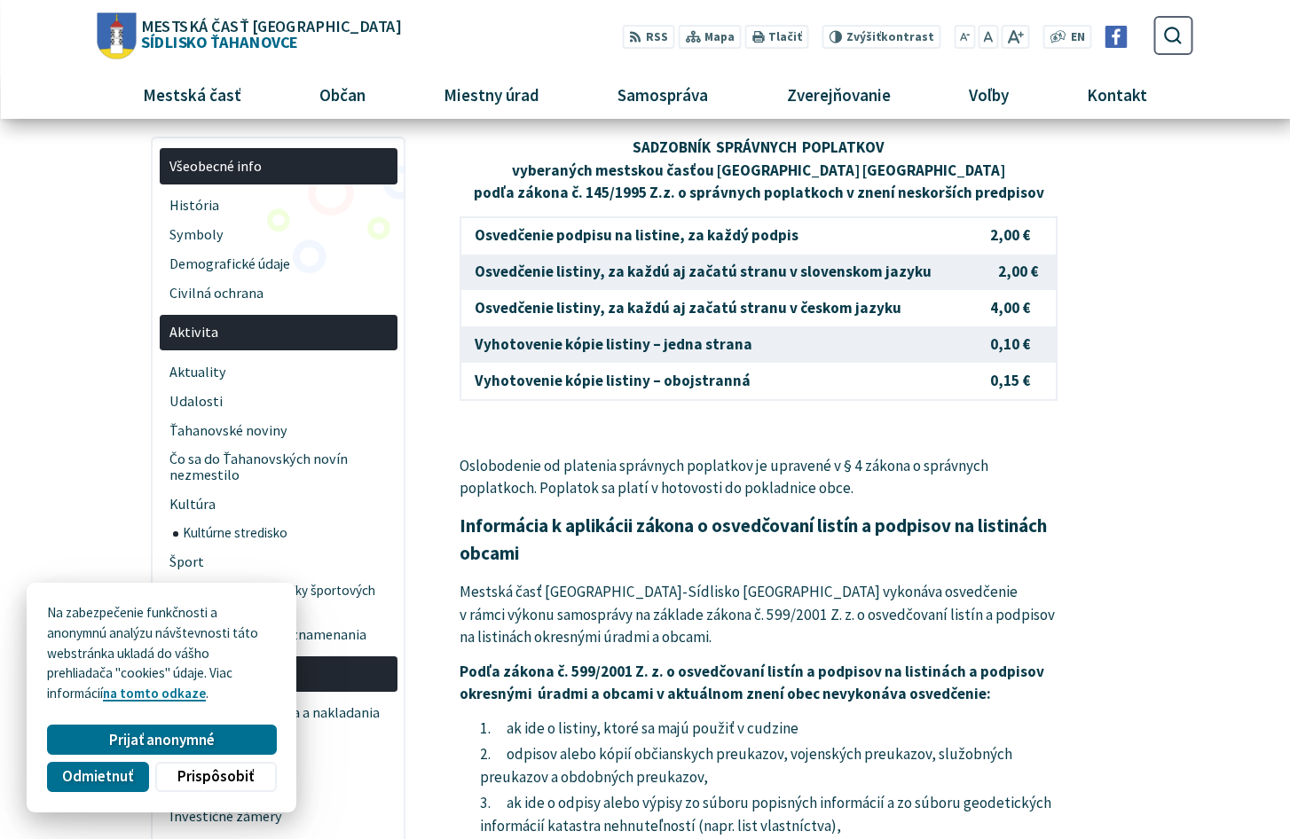 The width and height of the screenshot is (1290, 839). Describe the element at coordinates (838, 95) in the screenshot. I see `a: Zverejňovanie` at that location.